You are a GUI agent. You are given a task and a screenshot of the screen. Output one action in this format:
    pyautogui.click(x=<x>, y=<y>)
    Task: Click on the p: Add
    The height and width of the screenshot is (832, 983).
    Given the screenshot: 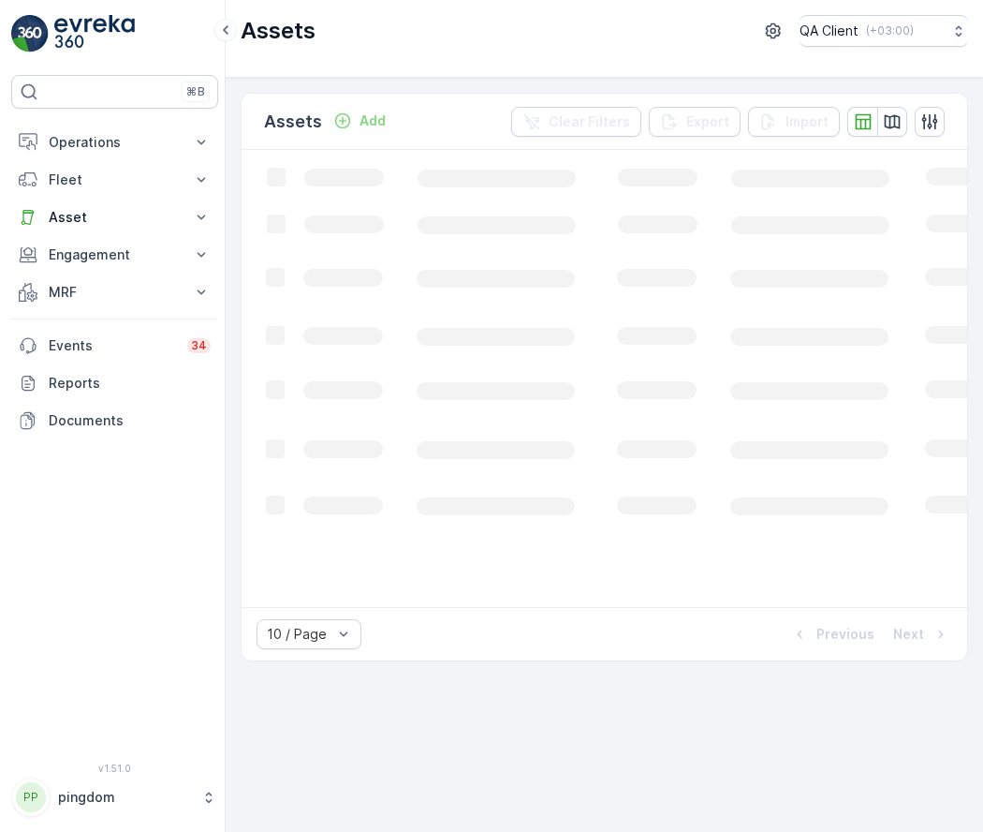 What is the action you would take?
    pyautogui.click(x=373, y=121)
    